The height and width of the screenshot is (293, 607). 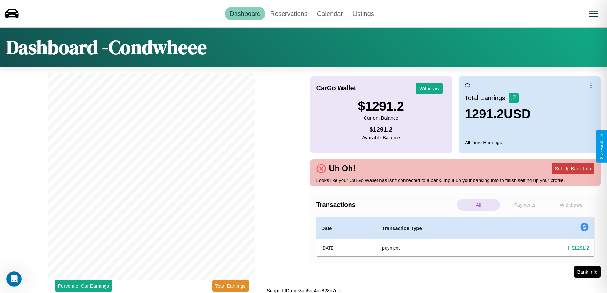 I want to click on h3: 1291.2 USD, so click(x=498, y=114).